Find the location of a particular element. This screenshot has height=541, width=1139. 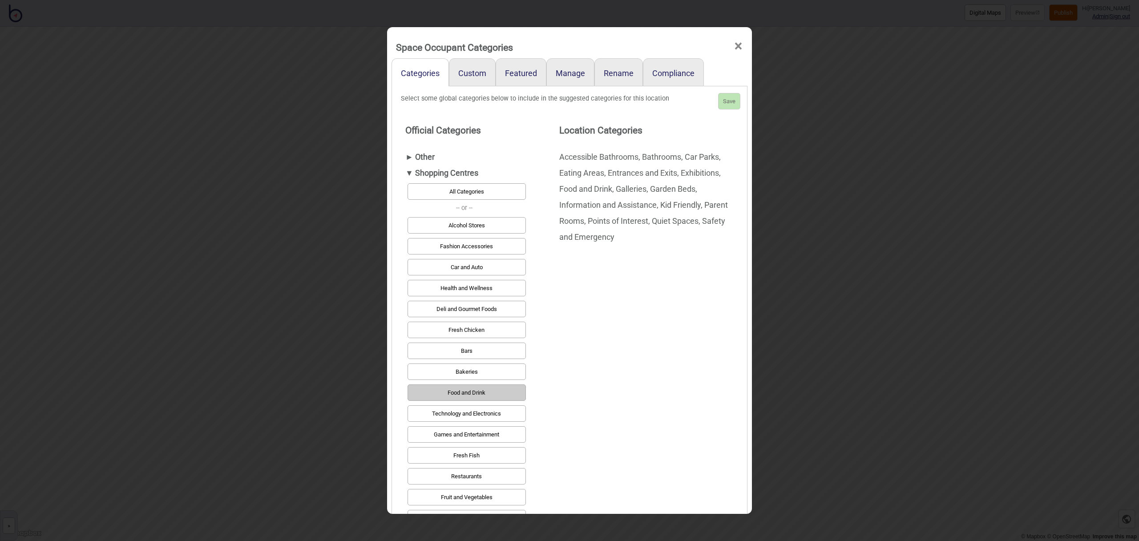

button: Car and Auto is located at coordinates (467, 267).